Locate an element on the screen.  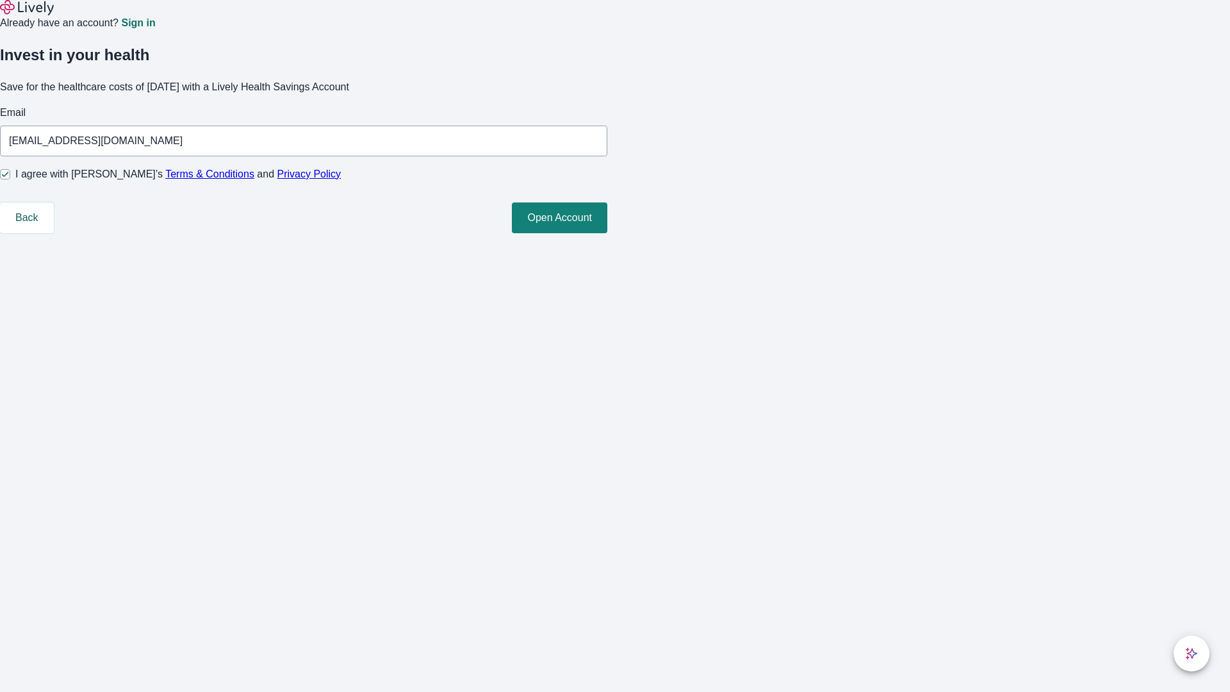
a: Terms & Conditions is located at coordinates (209, 174).